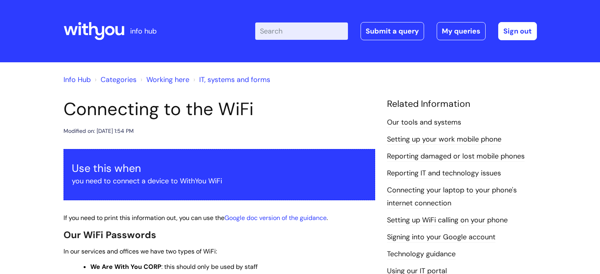 The width and height of the screenshot is (600, 274). I want to click on strong: We Are With You CORP, so click(126, 267).